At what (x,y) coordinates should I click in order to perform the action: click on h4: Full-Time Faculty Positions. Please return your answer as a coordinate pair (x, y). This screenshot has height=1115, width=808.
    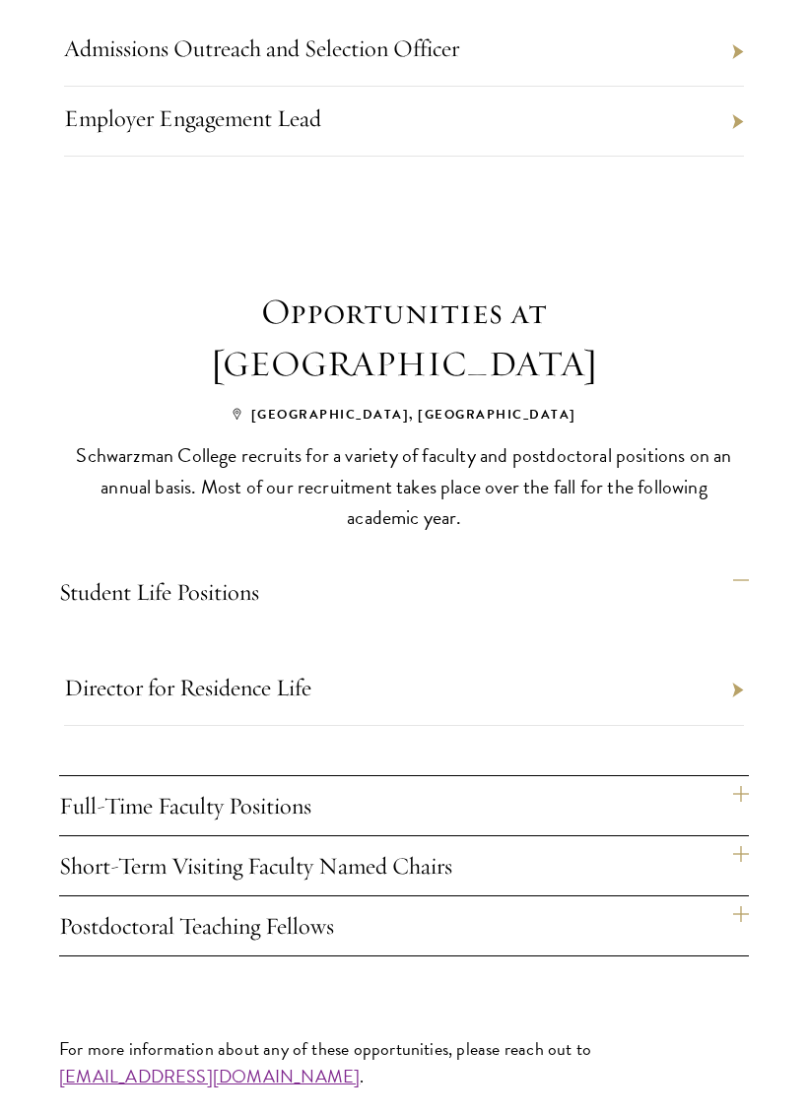
    Looking at the image, I should click on (404, 806).